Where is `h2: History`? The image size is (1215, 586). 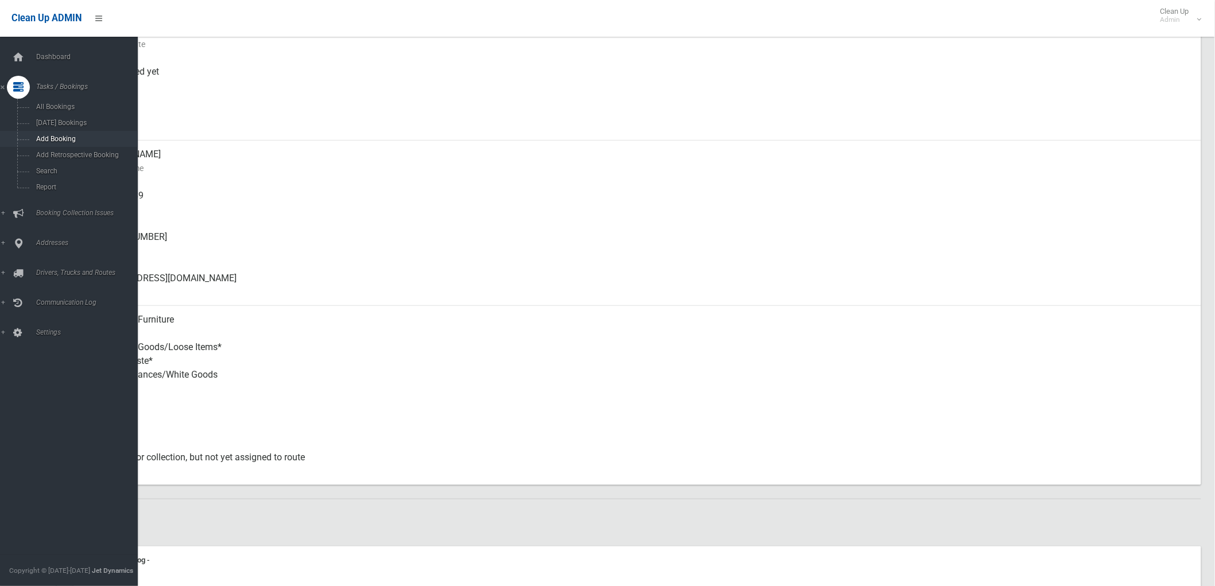
h2: History is located at coordinates (626, 521).